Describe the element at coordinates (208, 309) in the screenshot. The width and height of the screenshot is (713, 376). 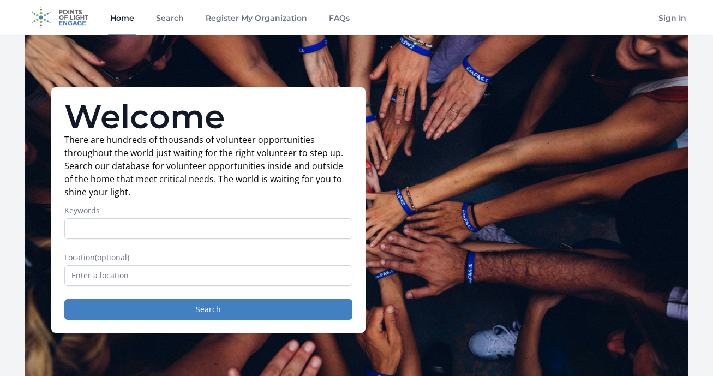
I see `button: Search` at that location.